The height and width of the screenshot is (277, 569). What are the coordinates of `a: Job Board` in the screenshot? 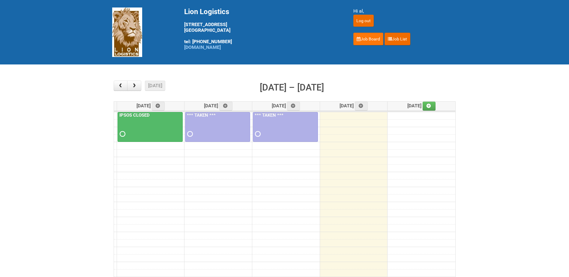 It's located at (369, 39).